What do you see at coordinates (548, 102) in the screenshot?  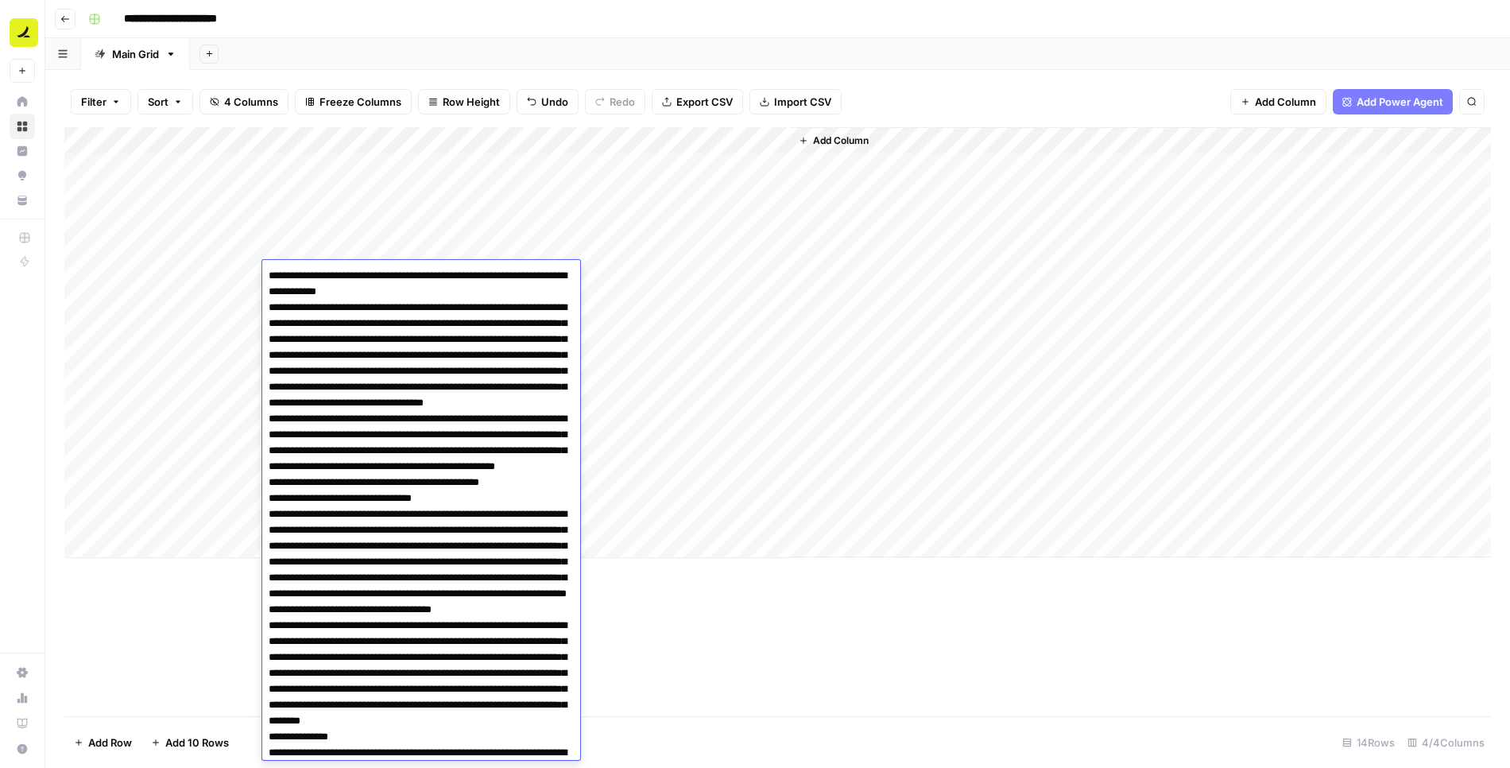 I see `button: Undo` at bounding box center [548, 102].